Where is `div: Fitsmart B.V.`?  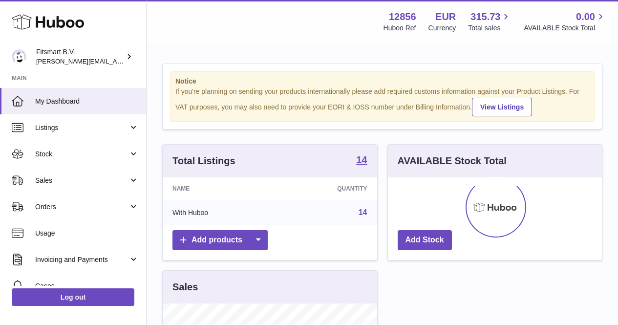
div: Fitsmart B.V. is located at coordinates (80, 57).